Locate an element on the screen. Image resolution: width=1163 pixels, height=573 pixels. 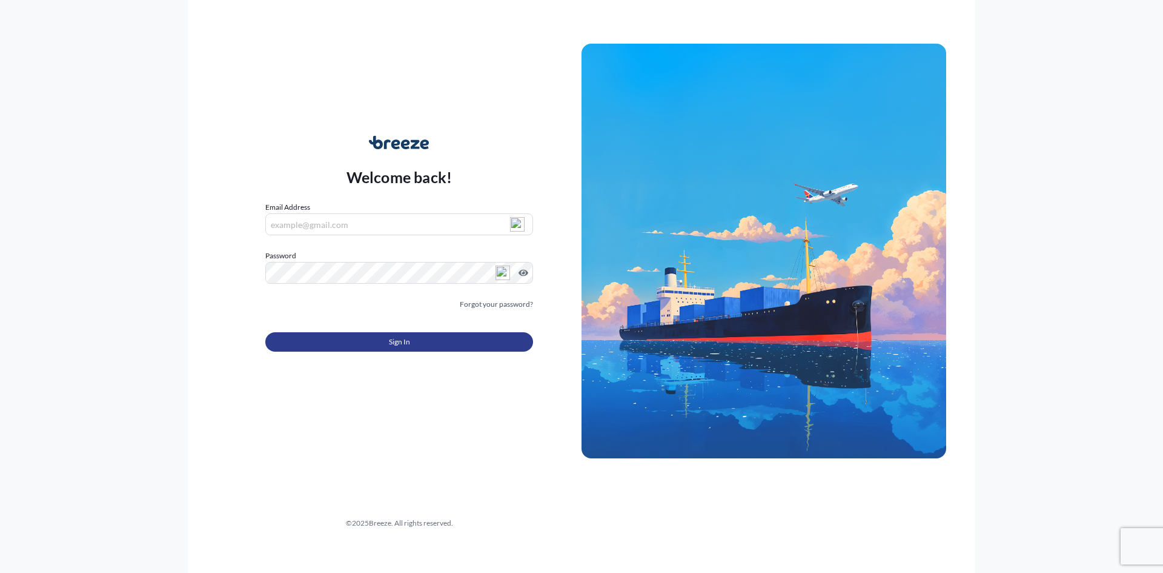
p: Welcome back! is located at coordinates (399, 177).